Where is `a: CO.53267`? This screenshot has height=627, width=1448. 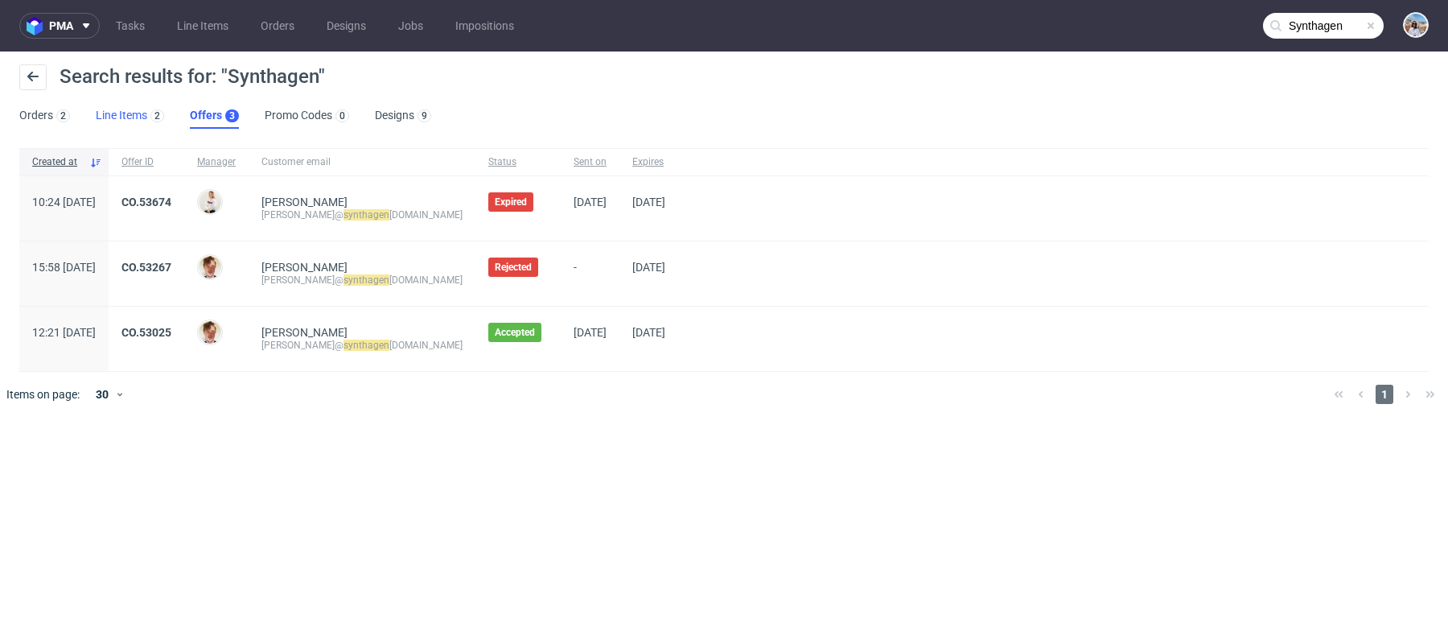 a: CO.53267 is located at coordinates (146, 267).